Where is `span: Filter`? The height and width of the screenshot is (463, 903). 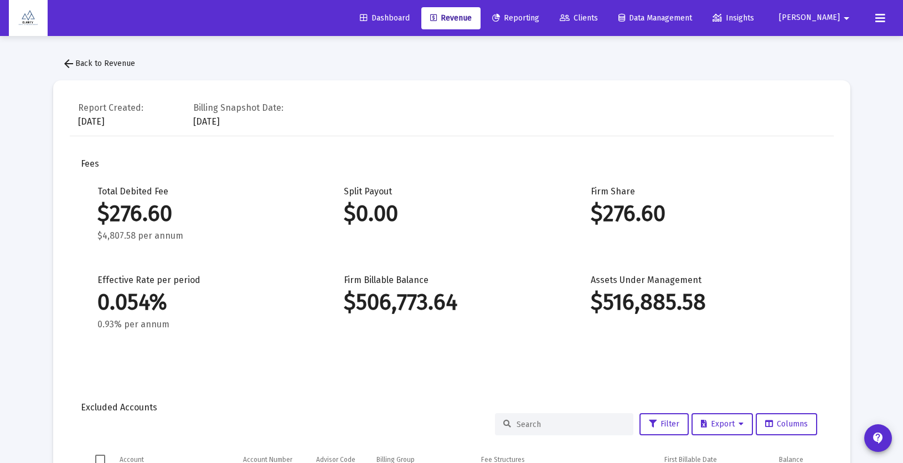
span: Filter is located at coordinates (664, 423).